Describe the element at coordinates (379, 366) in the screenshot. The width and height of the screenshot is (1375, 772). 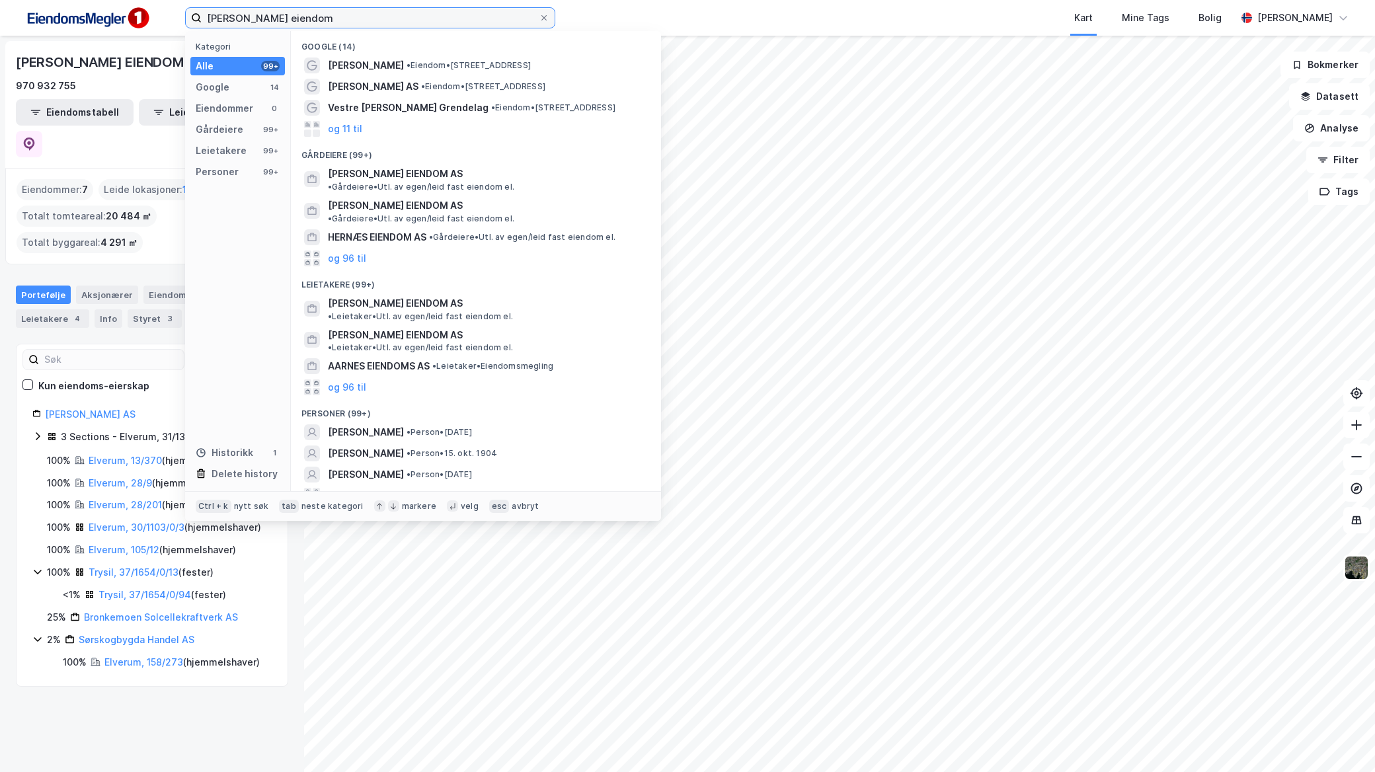
I see `span: AARNES EIENDOMS AS` at that location.